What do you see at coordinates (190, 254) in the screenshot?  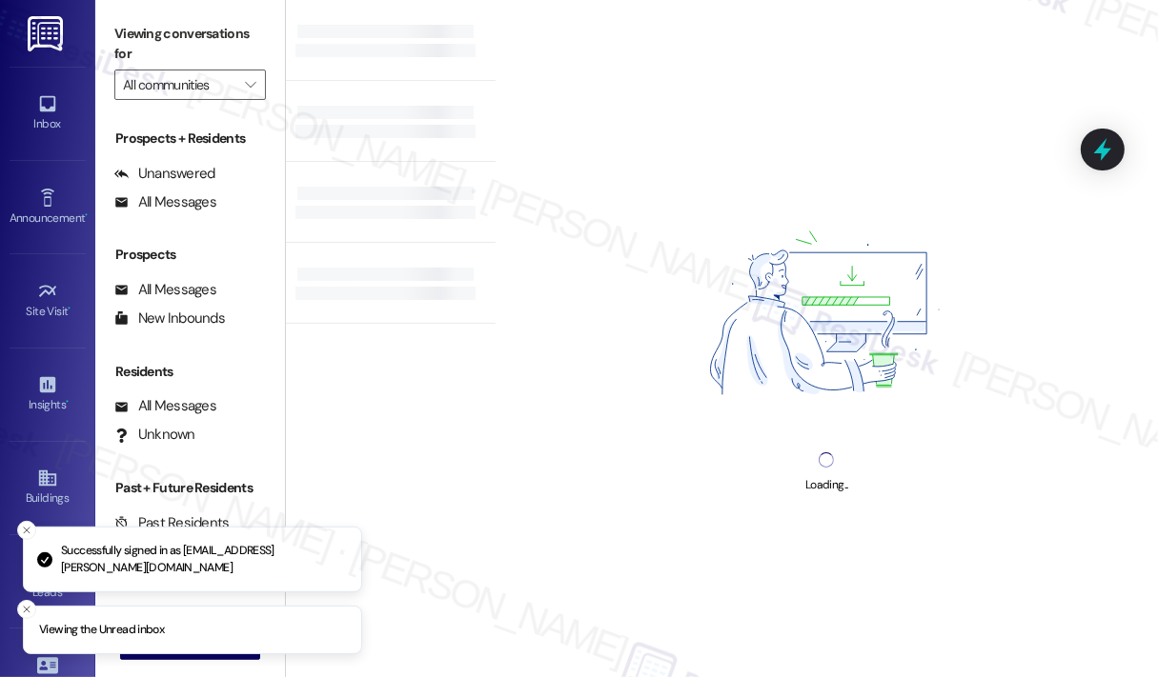 I see `div: Prospects` at bounding box center [190, 254].